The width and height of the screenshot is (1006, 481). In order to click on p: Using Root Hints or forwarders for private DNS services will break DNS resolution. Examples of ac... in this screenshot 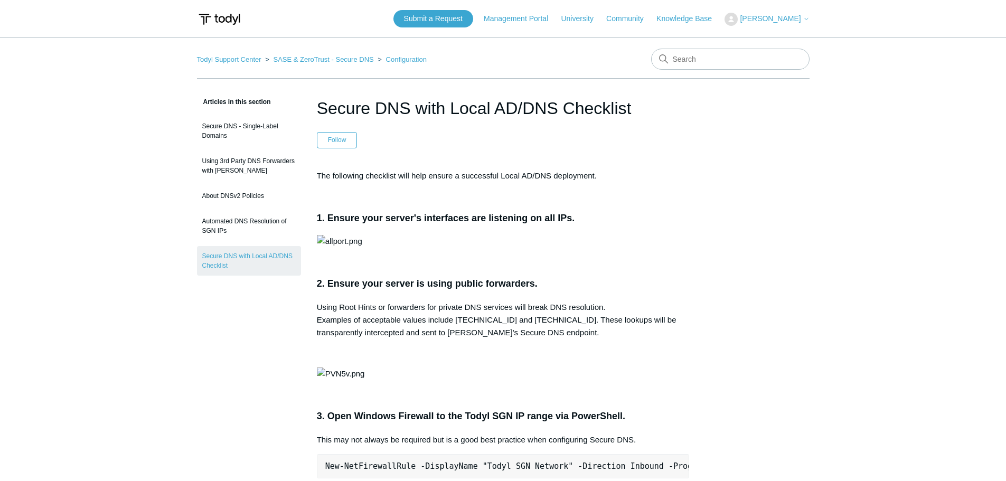, I will do `click(503, 320)`.